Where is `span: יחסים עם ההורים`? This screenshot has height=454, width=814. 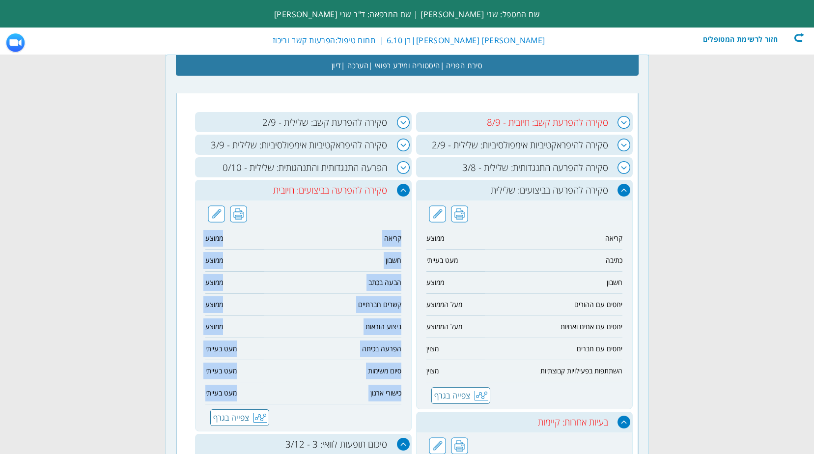 span: יחסים עם ההורים is located at coordinates (598, 304).